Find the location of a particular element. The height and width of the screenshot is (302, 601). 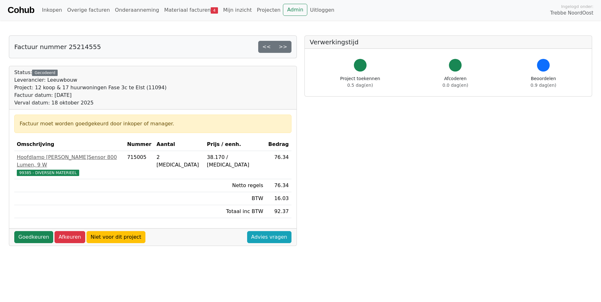

a: Inkopen is located at coordinates (52, 10).